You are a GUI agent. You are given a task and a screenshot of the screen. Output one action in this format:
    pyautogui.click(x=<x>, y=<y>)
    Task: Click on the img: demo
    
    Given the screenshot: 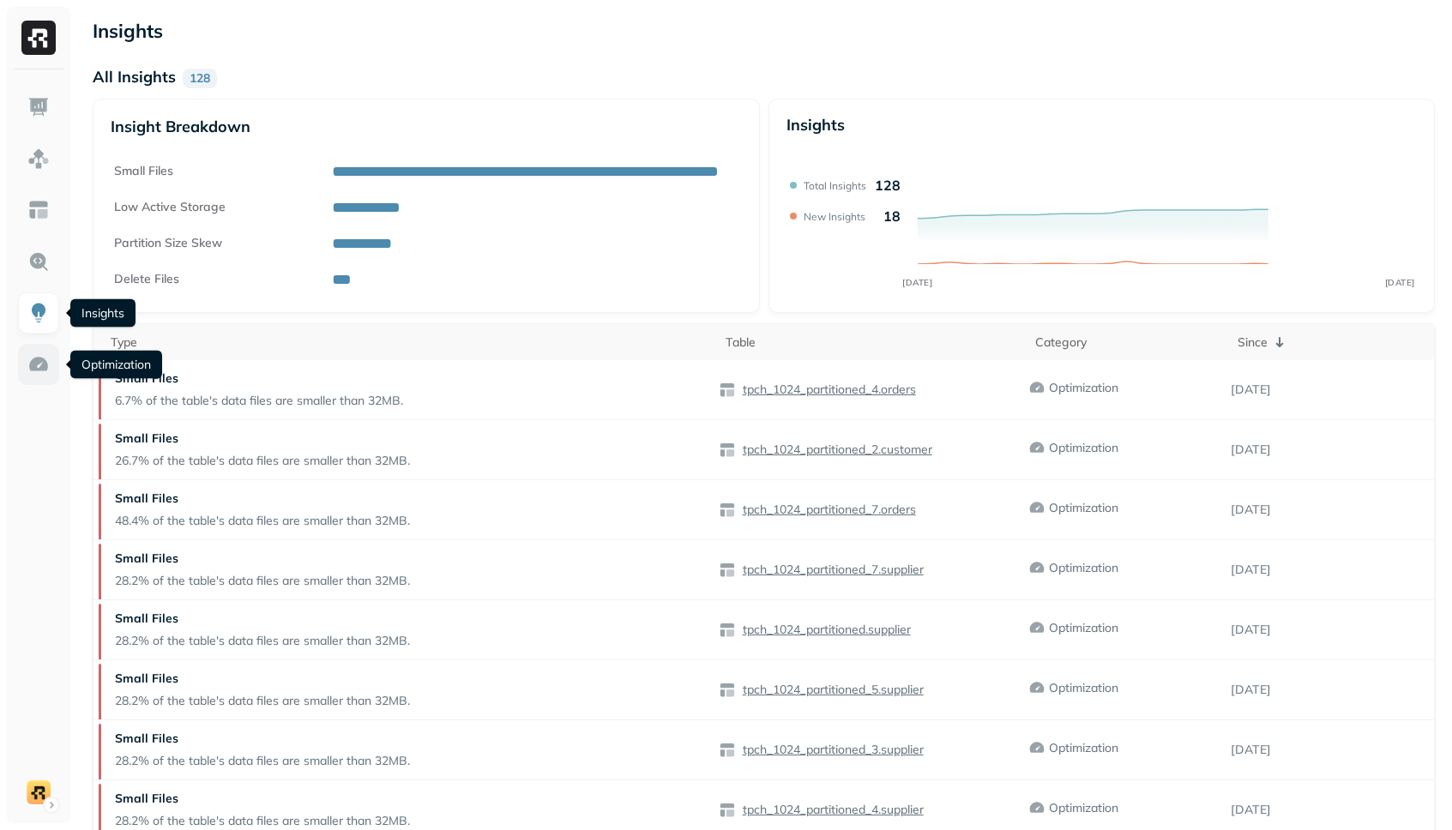 What is the action you would take?
    pyautogui.click(x=39, y=793)
    